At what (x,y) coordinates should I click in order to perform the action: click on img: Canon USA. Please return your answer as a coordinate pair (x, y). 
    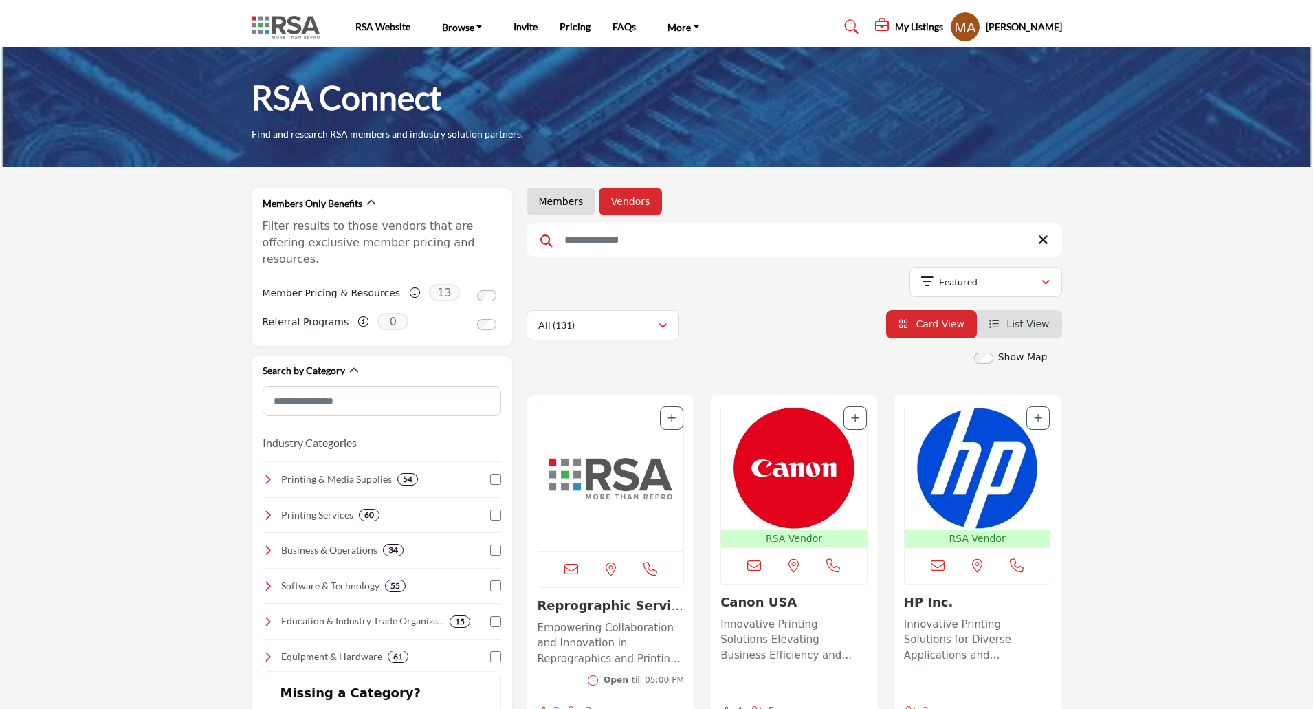
    Looking at the image, I should click on (794, 468).